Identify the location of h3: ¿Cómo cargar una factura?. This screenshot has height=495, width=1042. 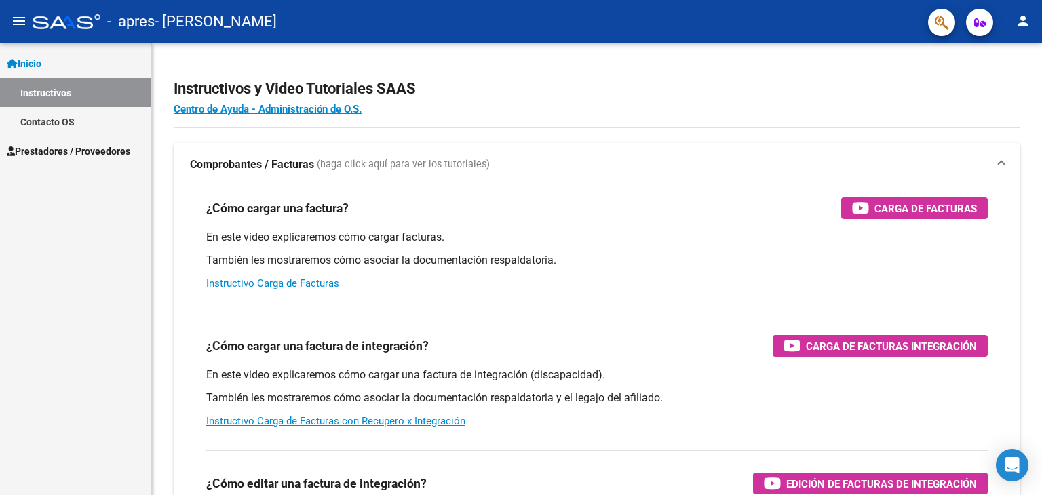
(278, 208).